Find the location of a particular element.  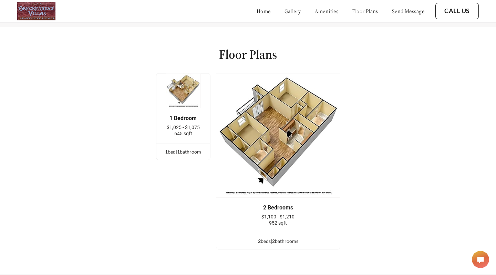

a: floor plans is located at coordinates (365, 11).